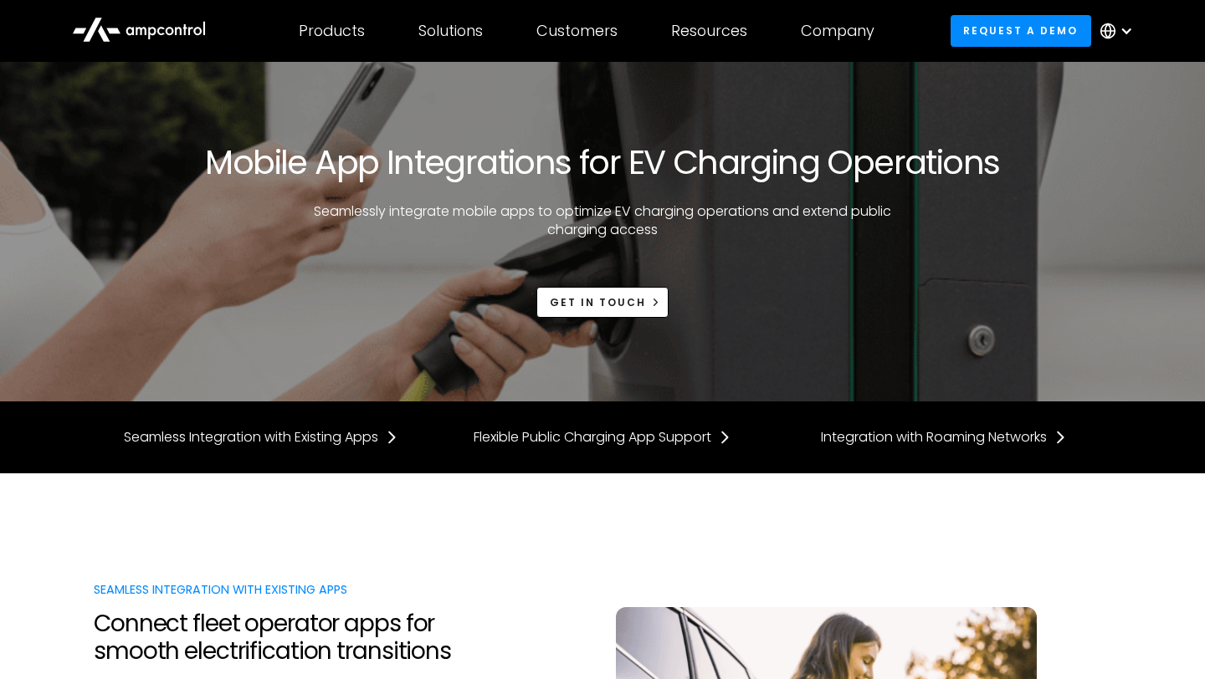 This screenshot has height=679, width=1205. I want to click on div: Company, so click(837, 31).